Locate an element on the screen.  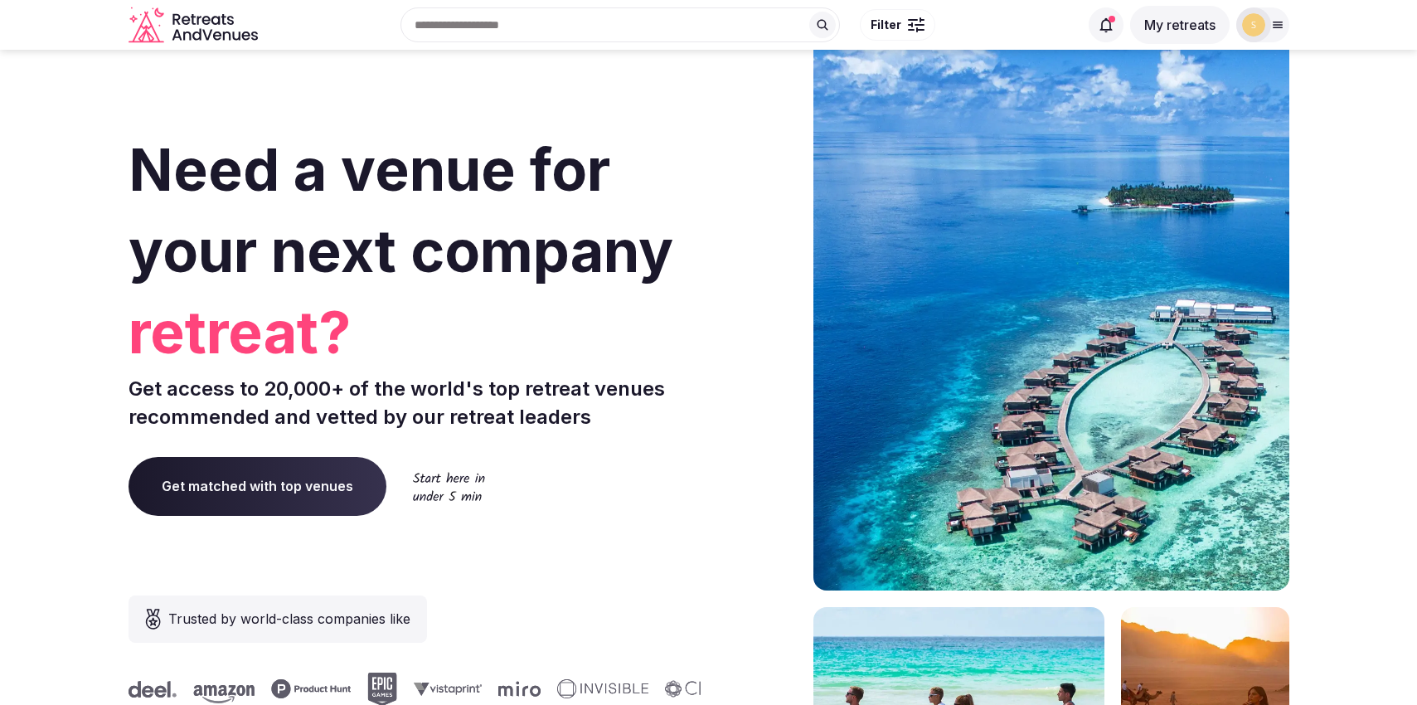
svg: Invisible company logo is located at coordinates (602, 689).